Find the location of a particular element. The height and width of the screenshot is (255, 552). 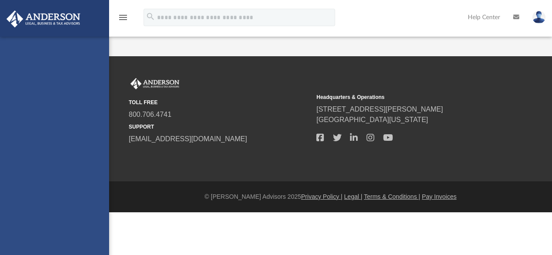

small: TOLL FREE is located at coordinates (220, 103).